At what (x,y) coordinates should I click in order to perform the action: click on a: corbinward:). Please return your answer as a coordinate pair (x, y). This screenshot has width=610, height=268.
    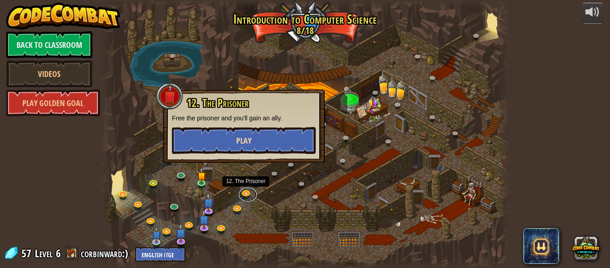
    Looking at the image, I should click on (106, 253).